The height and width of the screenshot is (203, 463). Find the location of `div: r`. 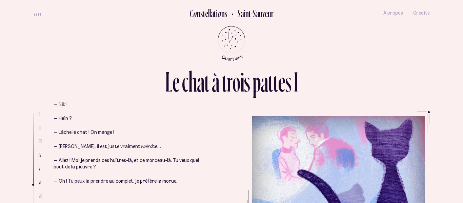

div: r is located at coordinates (229, 82).